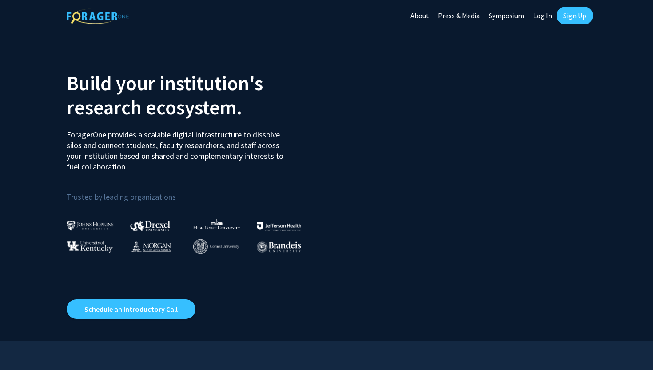 This screenshot has width=653, height=370. What do you see at coordinates (217, 224) in the screenshot?
I see `img: High Point University` at bounding box center [217, 224].